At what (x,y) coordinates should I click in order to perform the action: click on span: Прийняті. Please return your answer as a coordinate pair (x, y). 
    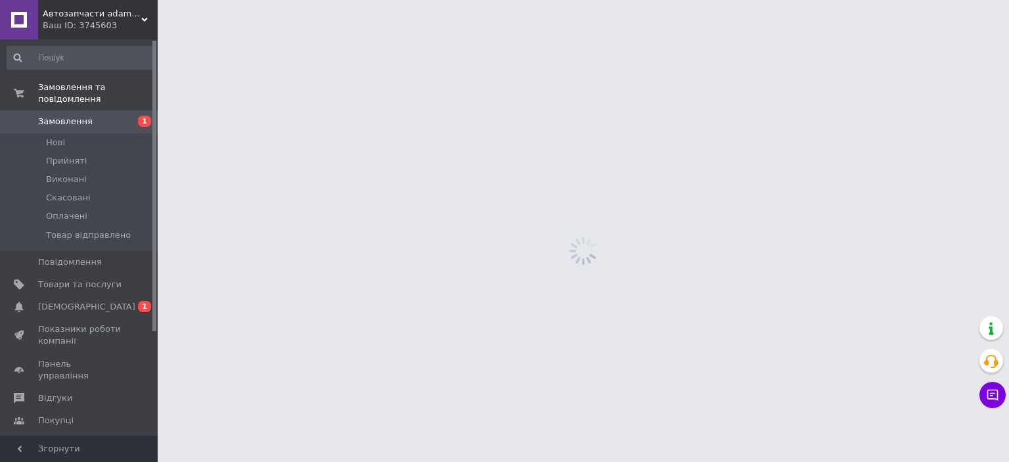
    Looking at the image, I should click on (66, 161).